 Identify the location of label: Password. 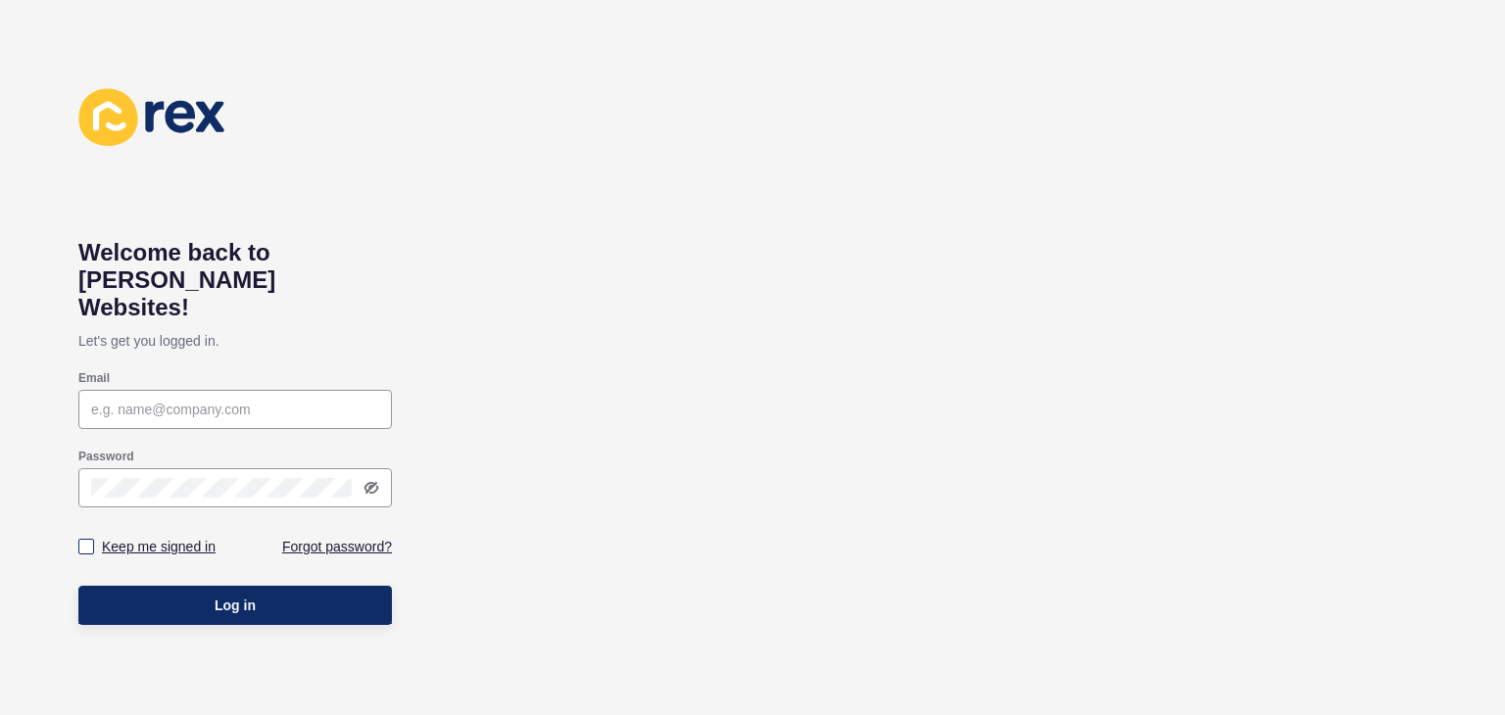
(106, 457).